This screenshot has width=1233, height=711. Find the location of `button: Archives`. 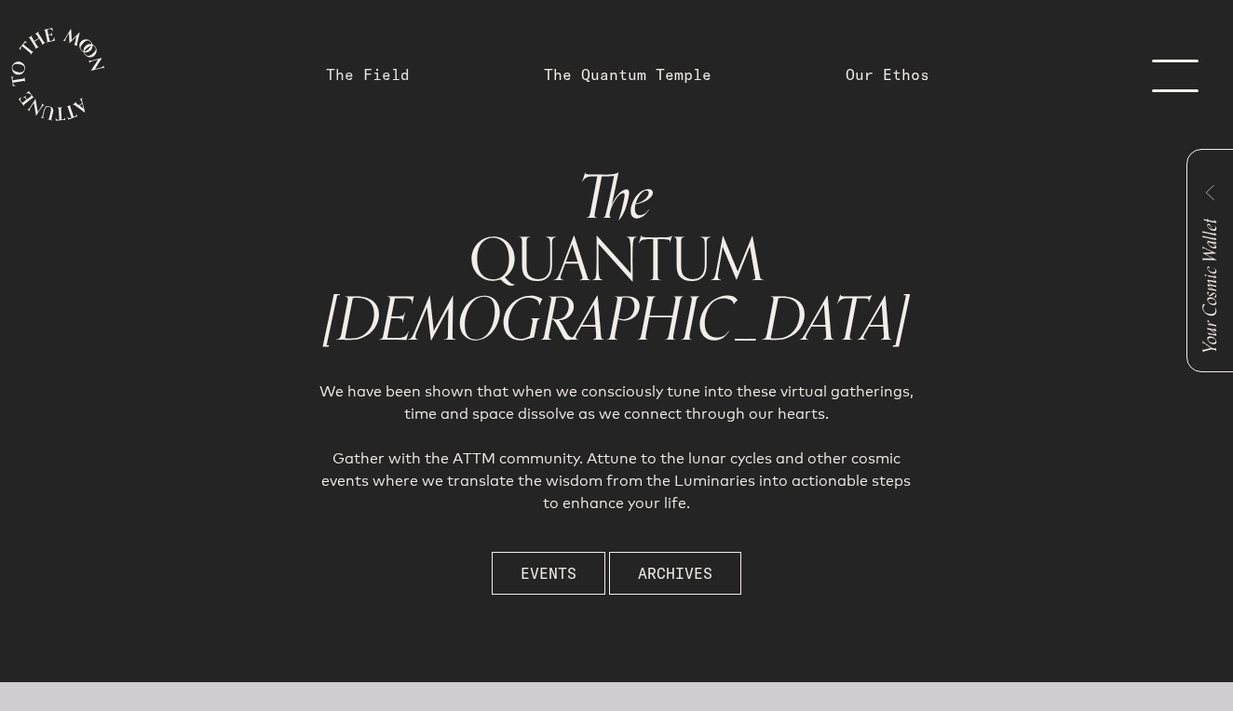

button: Archives is located at coordinates (675, 574).